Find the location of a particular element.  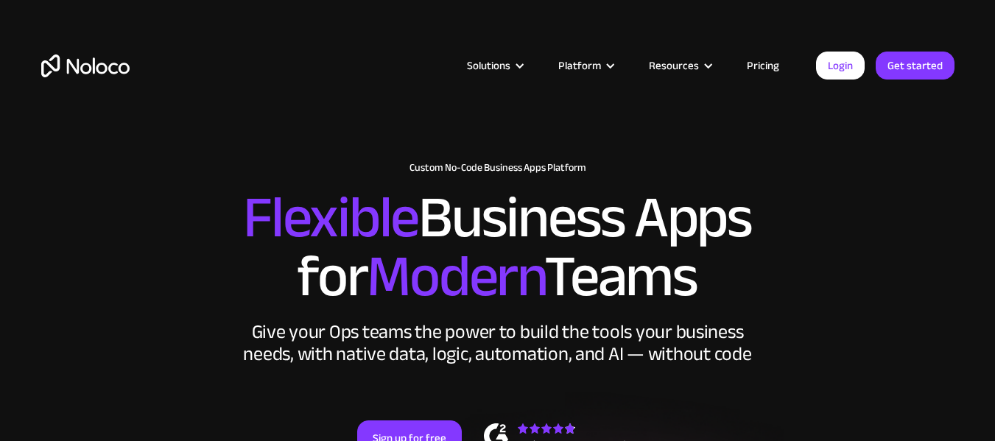

div: Give your Ops teams the power to build the tools your business needs, with native data, logic, au... is located at coordinates (498, 343).